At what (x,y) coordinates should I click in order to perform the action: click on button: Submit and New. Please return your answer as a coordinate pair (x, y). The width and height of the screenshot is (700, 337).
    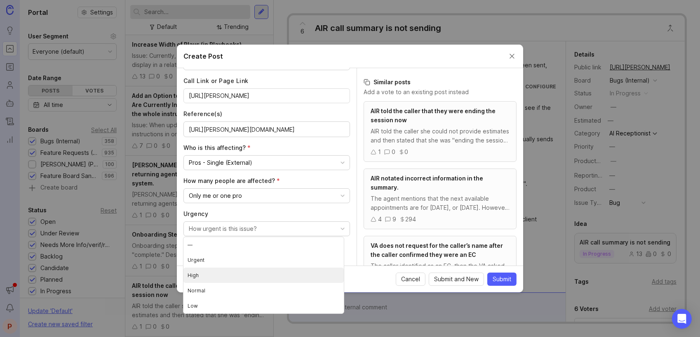
    Looking at the image, I should click on (457, 279).